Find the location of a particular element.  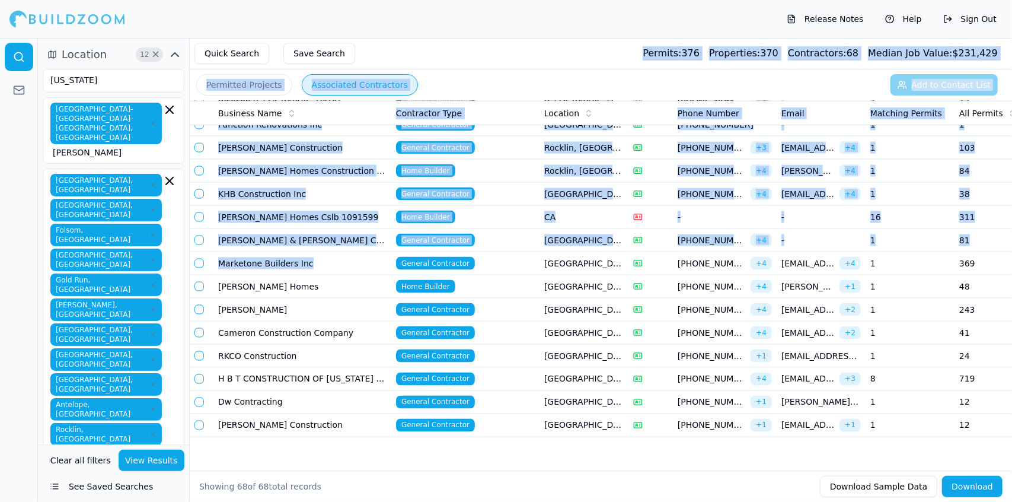

input: Select states is located at coordinates (106, 80).